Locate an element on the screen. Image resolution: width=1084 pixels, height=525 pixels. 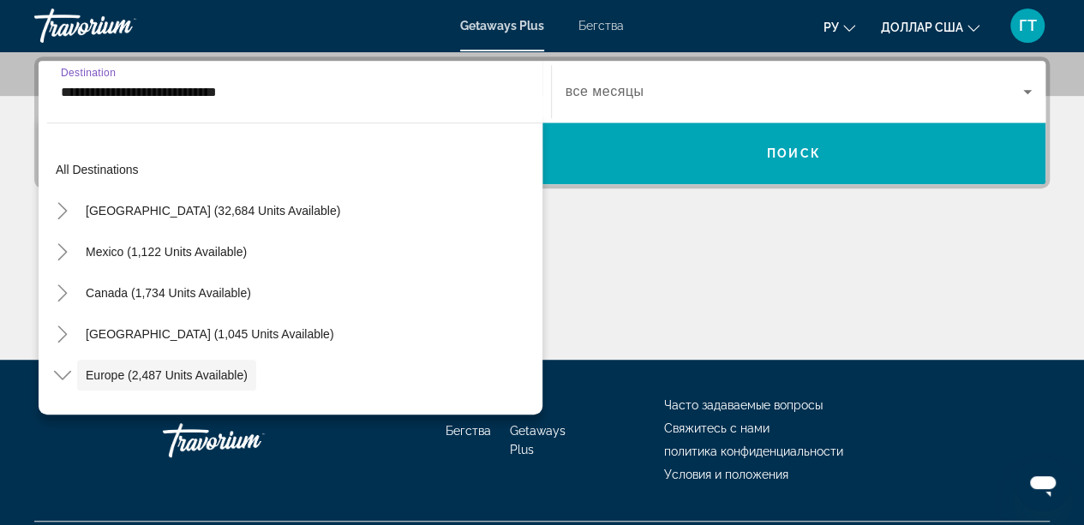
button: Toggle United States (32,684 units available) is located at coordinates (62, 211).